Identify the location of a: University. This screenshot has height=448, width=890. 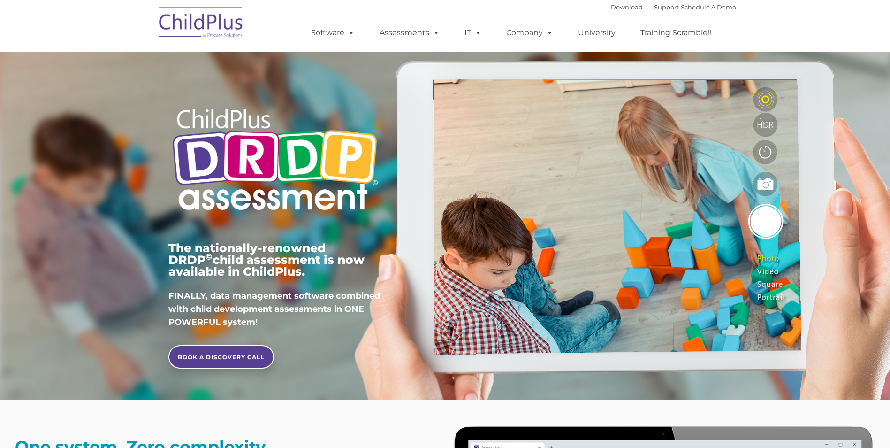
(597, 33).